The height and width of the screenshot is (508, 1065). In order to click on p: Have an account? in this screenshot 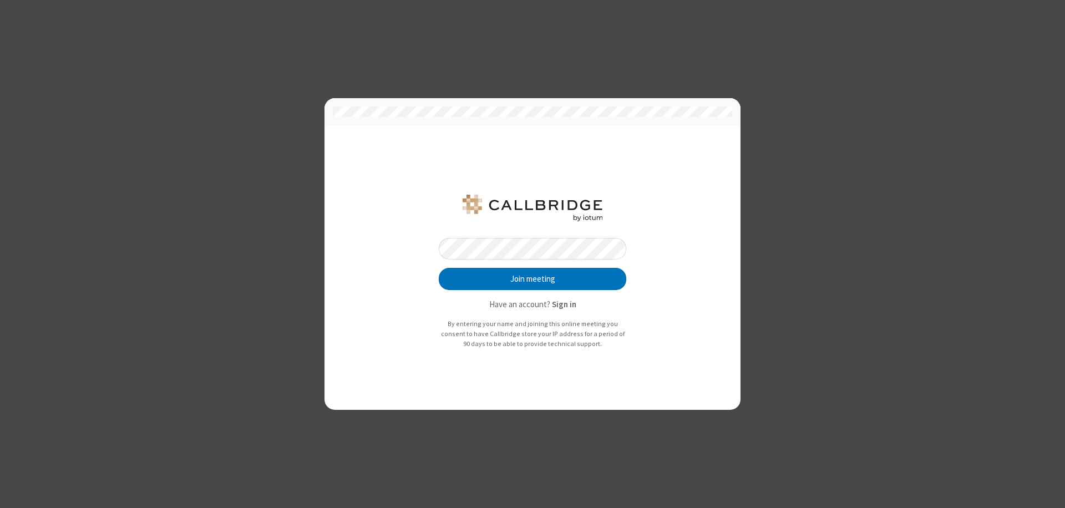, I will do `click(532, 304)`.